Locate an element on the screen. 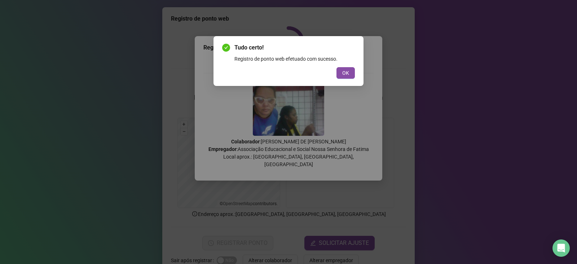  div: Registro de ponto web efetuado com sucesso. is located at coordinates (295, 59).